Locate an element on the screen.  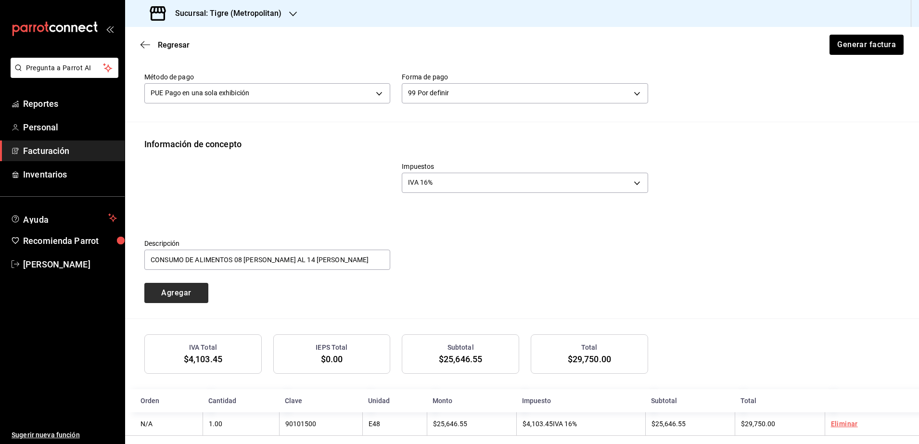
th: Orden is located at coordinates (164, 401).